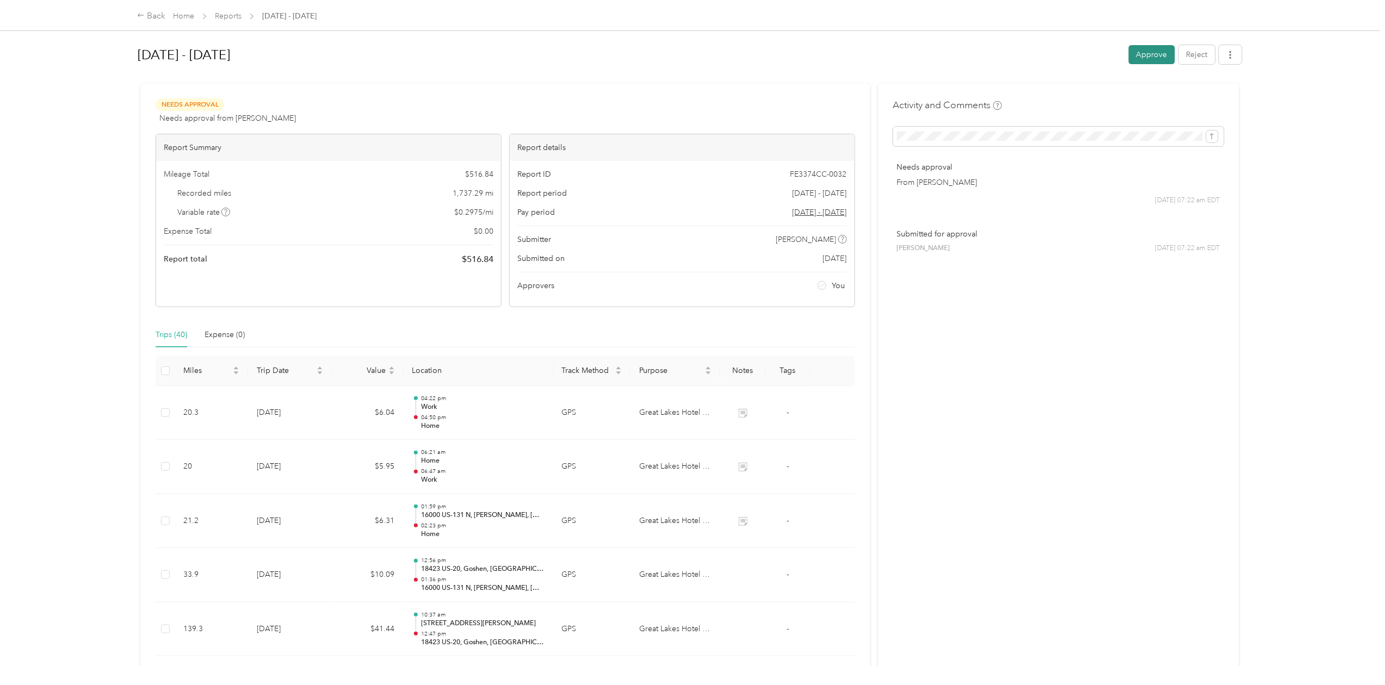 The width and height of the screenshot is (1385, 685). What do you see at coordinates (187, 174) in the screenshot?
I see `span: Mileage Total` at bounding box center [187, 174].